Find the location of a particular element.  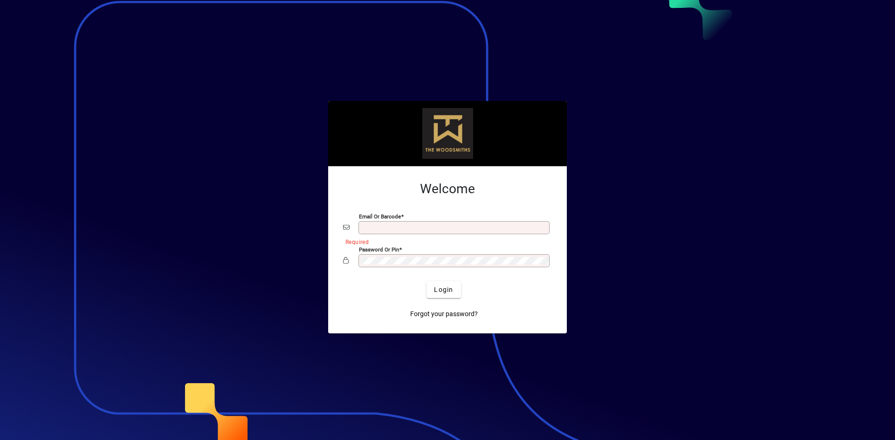

a: Forgot your password? is located at coordinates (444, 314).